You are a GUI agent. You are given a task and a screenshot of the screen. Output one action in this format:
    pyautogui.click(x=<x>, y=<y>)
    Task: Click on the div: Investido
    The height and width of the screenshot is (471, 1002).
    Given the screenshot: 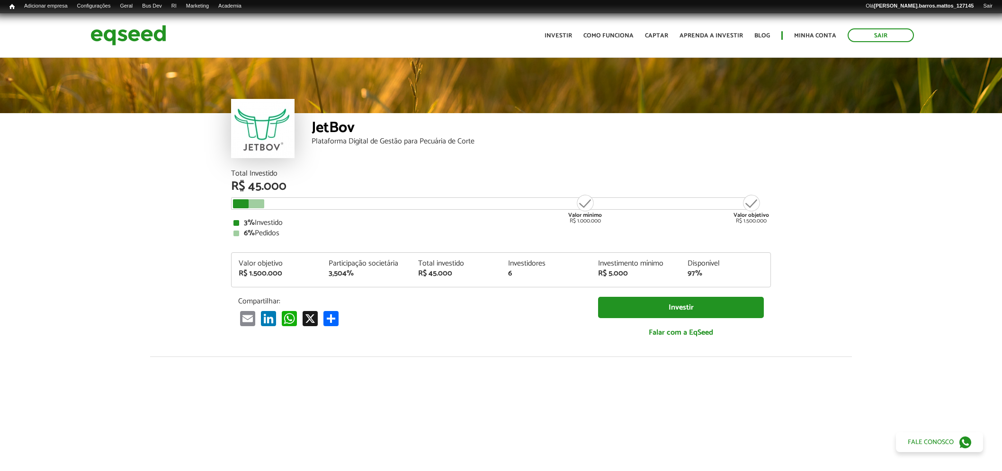 What is the action you would take?
    pyautogui.click(x=501, y=223)
    